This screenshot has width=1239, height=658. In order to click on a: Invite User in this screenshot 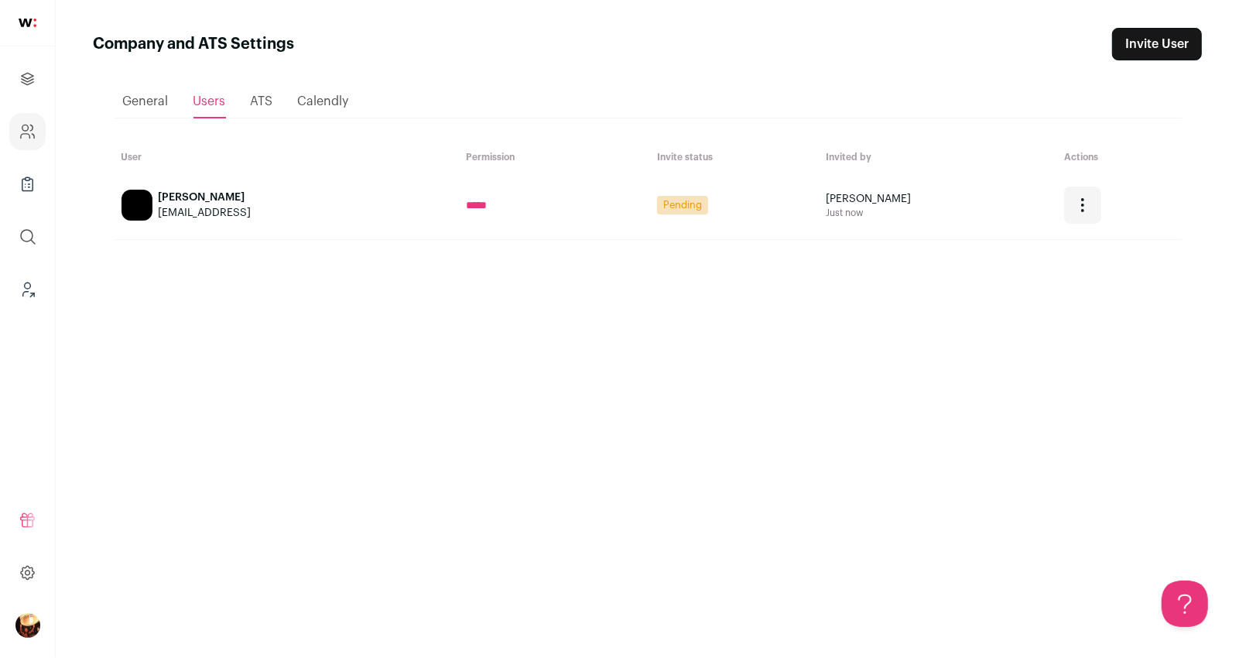, I will do `click(1157, 44)`.